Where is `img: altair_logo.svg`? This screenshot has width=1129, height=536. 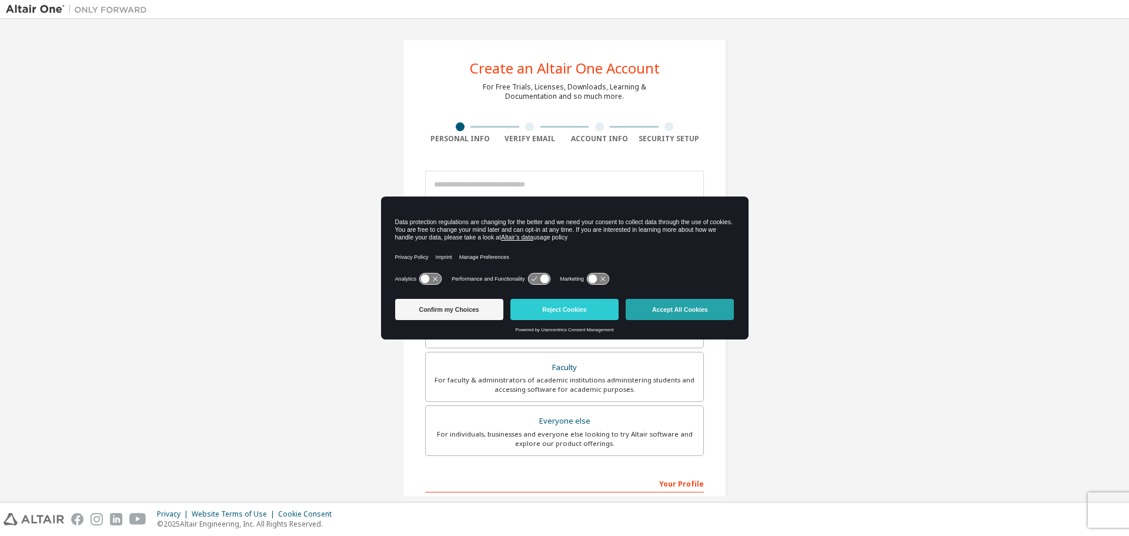
img: altair_logo.svg is located at coordinates (34, 519).